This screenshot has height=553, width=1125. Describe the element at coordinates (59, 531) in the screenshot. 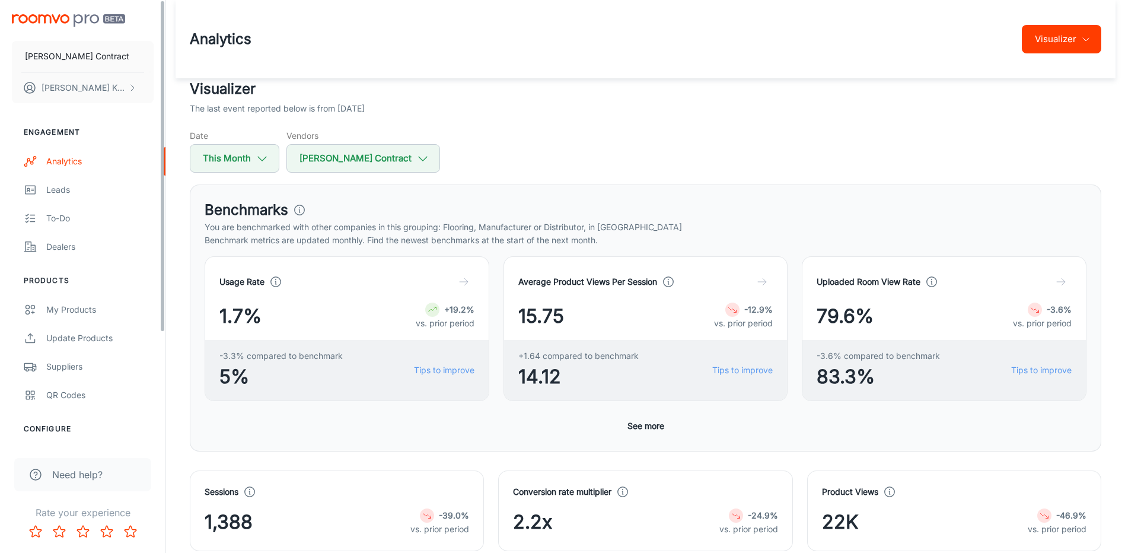

I see `button: Rate 2 star` at that location.